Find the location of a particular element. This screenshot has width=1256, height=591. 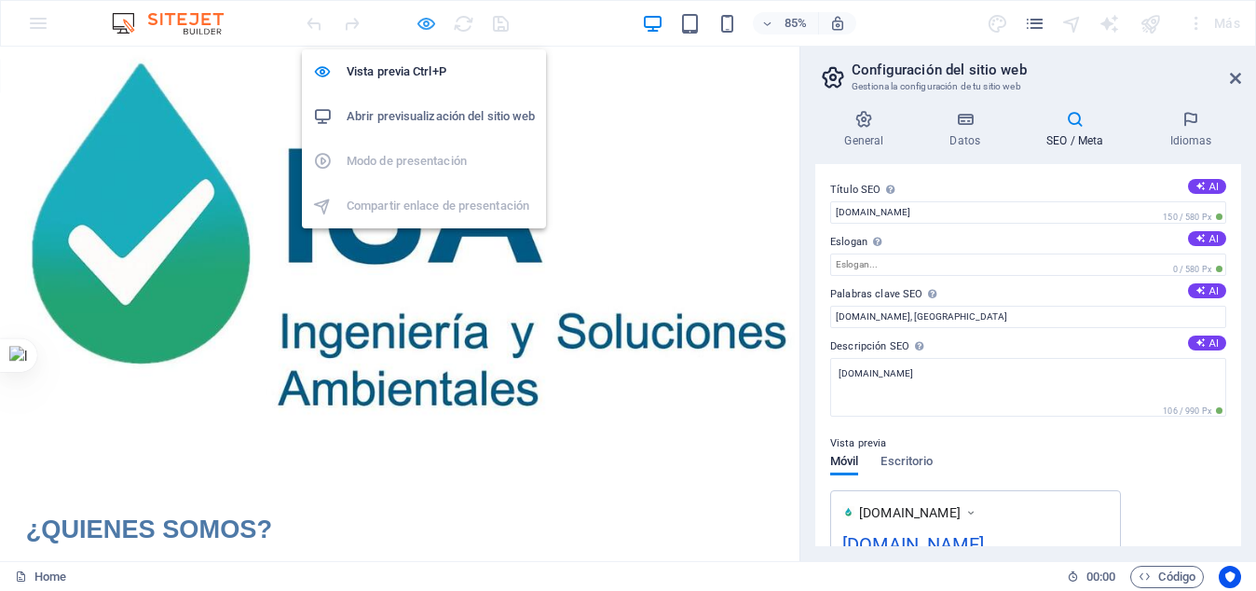

div: Vista previa is located at coordinates (881, 472).